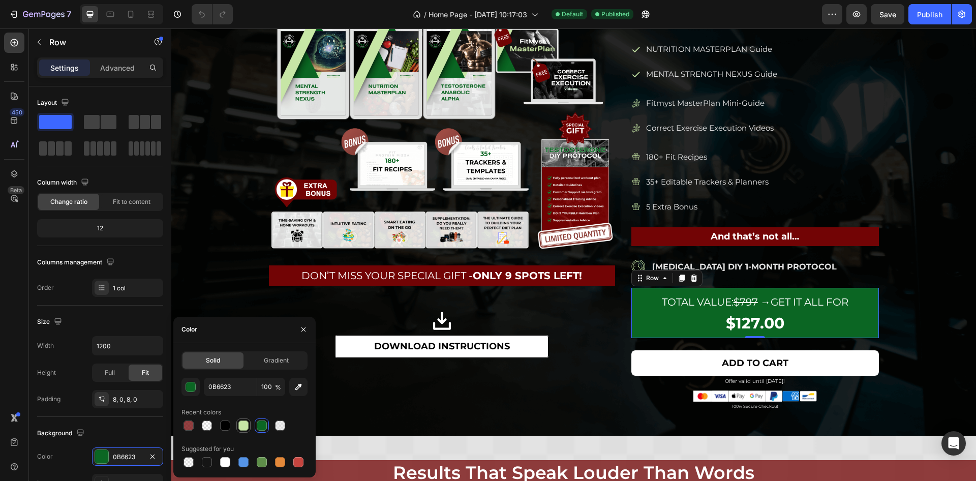 Image resolution: width=976 pixels, height=481 pixels. What do you see at coordinates (557, 20) in the screenshot?
I see `p: NUTRITION MASTERPLAN Guide` at bounding box center [557, 20].